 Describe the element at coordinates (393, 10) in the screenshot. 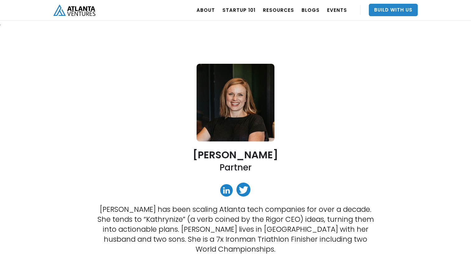

I see `a: Build With Us` at that location.